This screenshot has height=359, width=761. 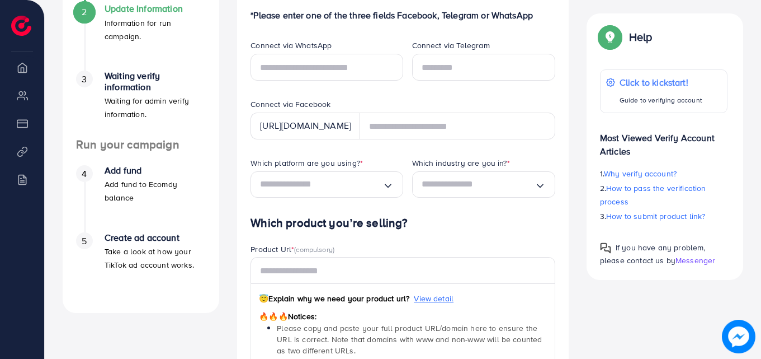 I want to click on h4: Add fund, so click(x=155, y=170).